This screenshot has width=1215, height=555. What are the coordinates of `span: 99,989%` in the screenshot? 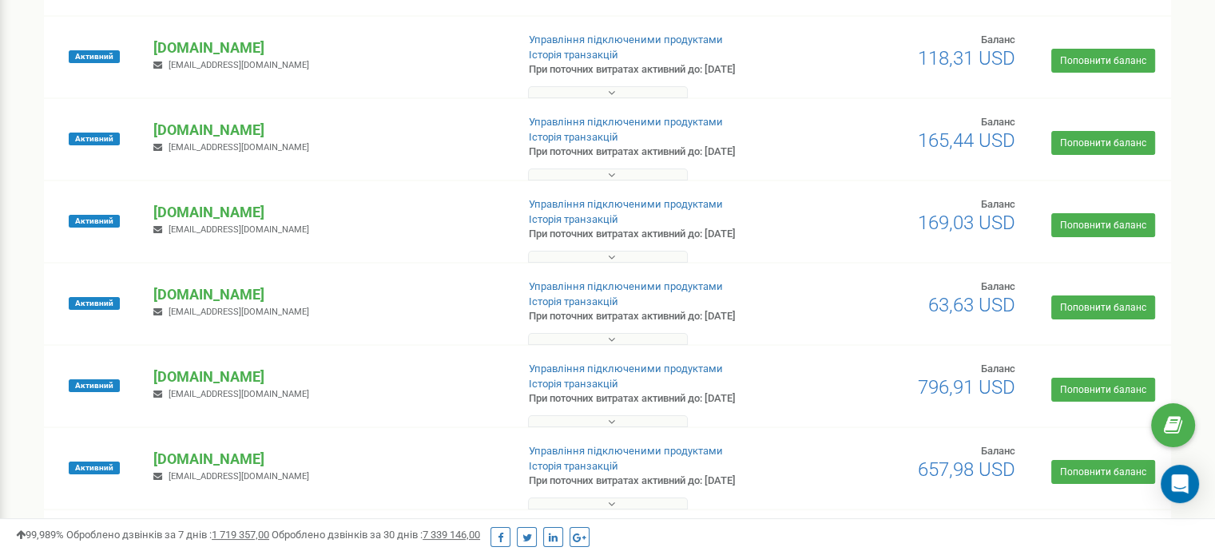 It's located at (40, 534).